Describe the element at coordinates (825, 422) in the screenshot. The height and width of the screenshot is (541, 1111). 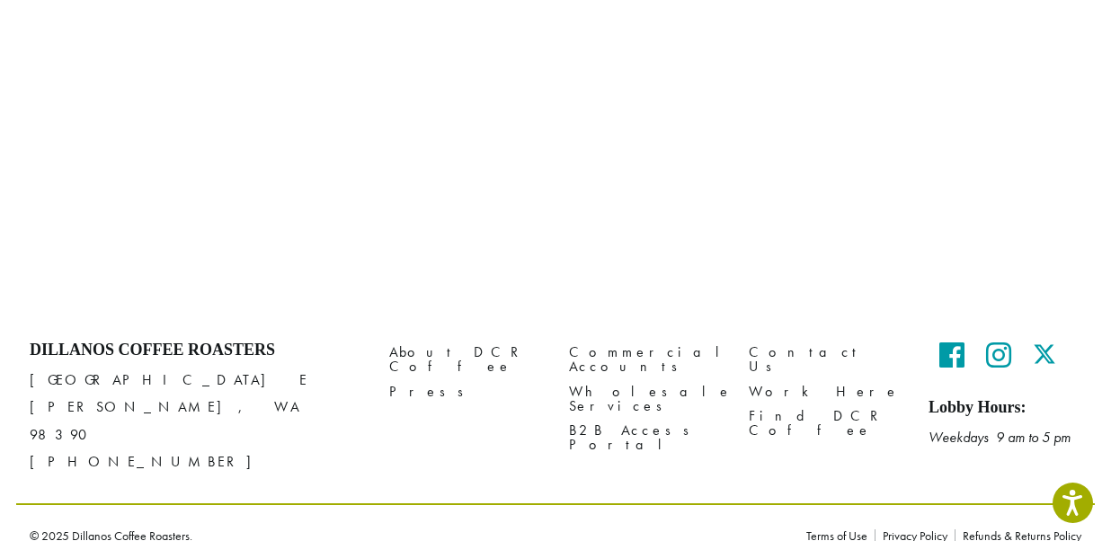
I see `a: Find DCR Coffee` at that location.